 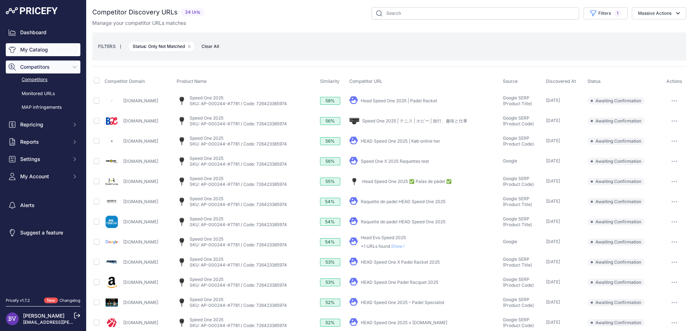 I want to click on input: Search, so click(x=475, y=13).